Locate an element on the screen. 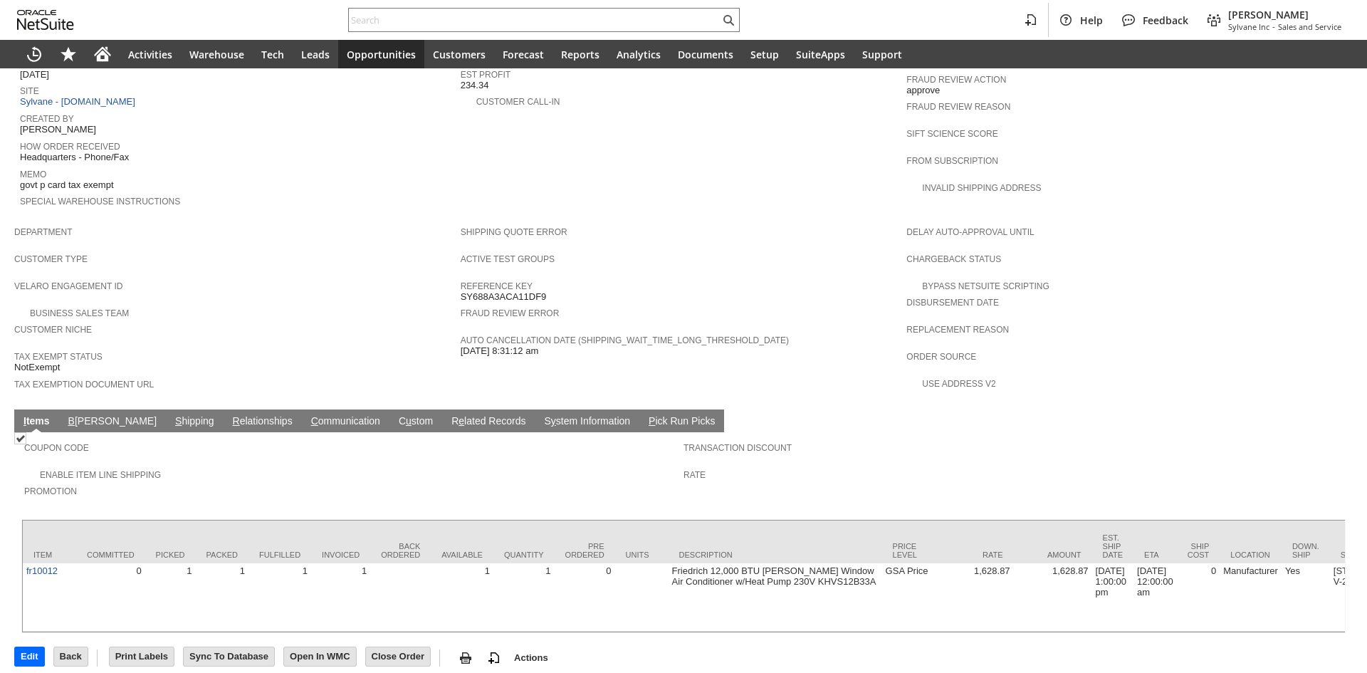 The width and height of the screenshot is (1367, 673). div: Picked is located at coordinates (170, 554).